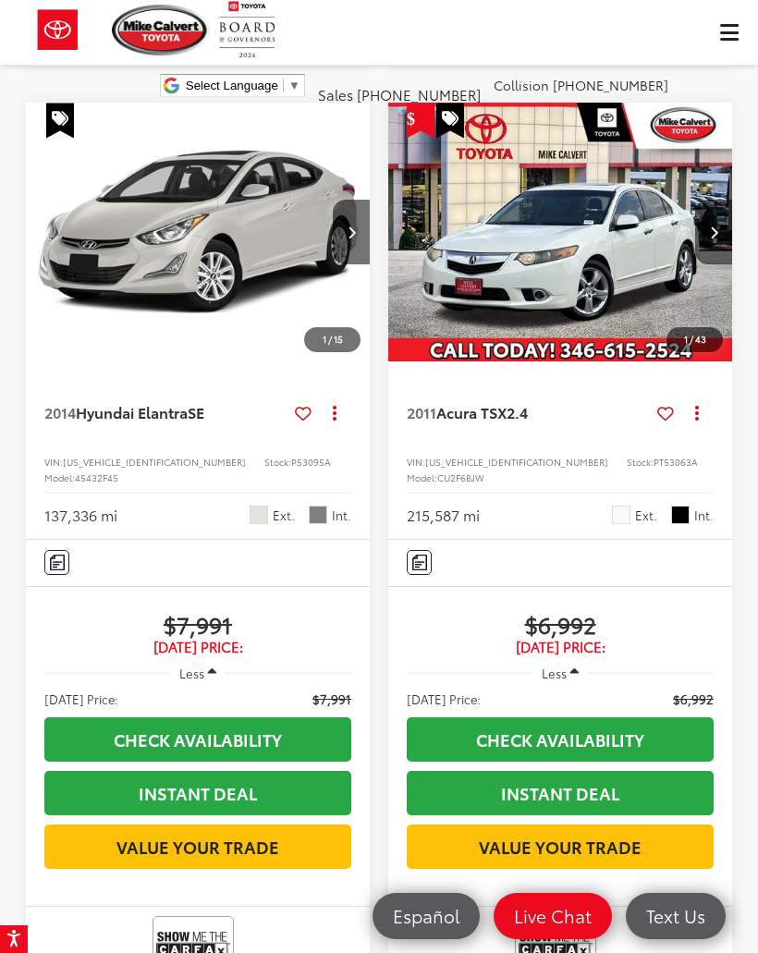 This screenshot has height=953, width=758. What do you see at coordinates (131, 412) in the screenshot?
I see `span: Hyundai Elantra` at bounding box center [131, 412].